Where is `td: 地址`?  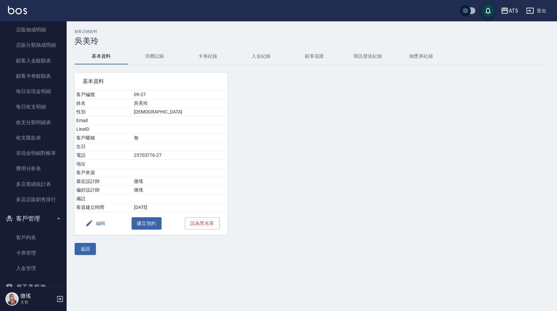
td: 地址 is located at coordinates (103, 164).